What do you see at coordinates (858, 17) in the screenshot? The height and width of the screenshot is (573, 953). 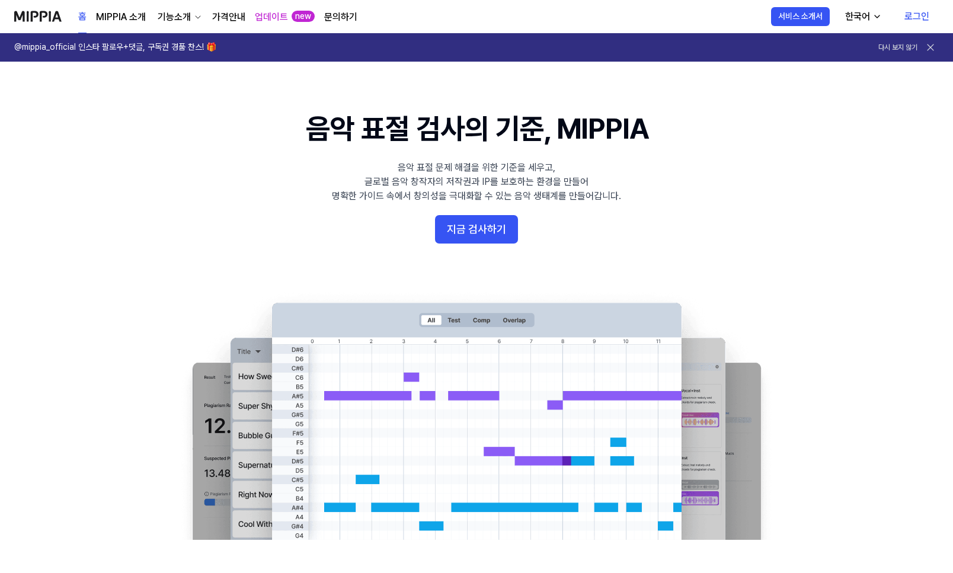 I see `div: 한국어` at bounding box center [858, 17].